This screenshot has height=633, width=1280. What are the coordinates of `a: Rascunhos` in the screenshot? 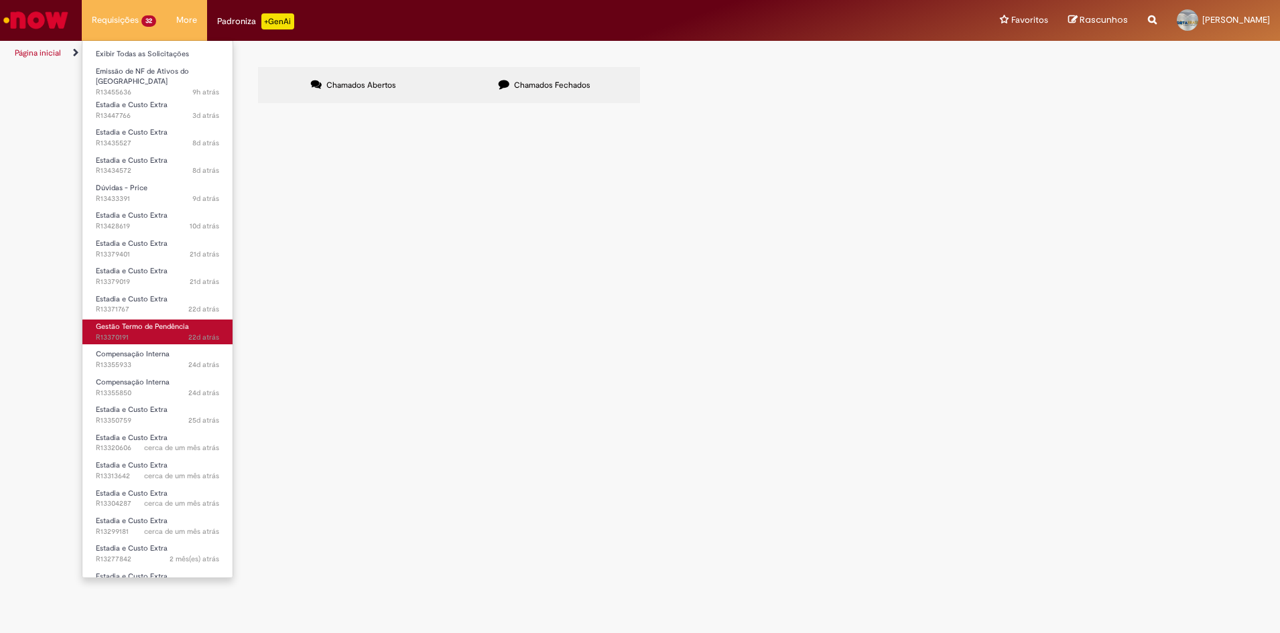 It's located at (1098, 20).